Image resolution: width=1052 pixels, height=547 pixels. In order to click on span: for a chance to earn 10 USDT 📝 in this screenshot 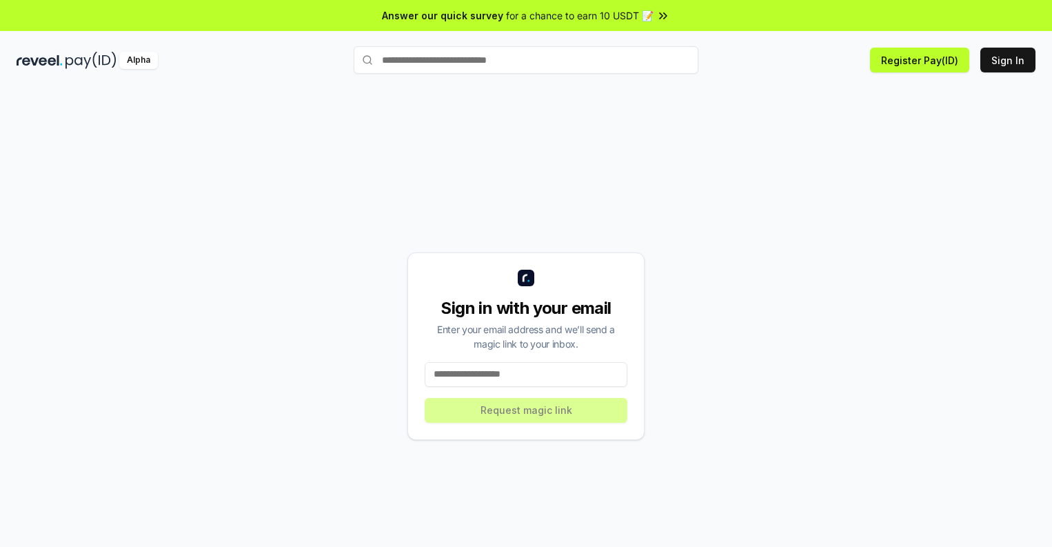, I will do `click(580, 15)`.